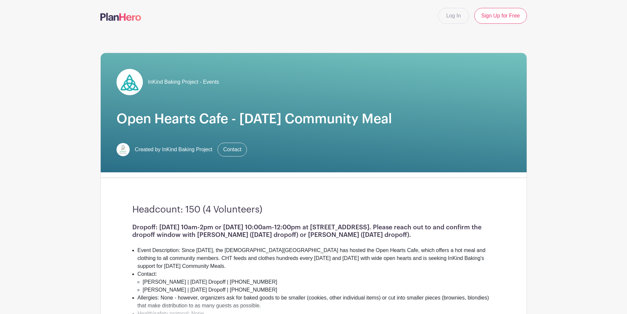 This screenshot has width=627, height=314. I want to click on span: Created by InKind Baking Project, so click(174, 149).